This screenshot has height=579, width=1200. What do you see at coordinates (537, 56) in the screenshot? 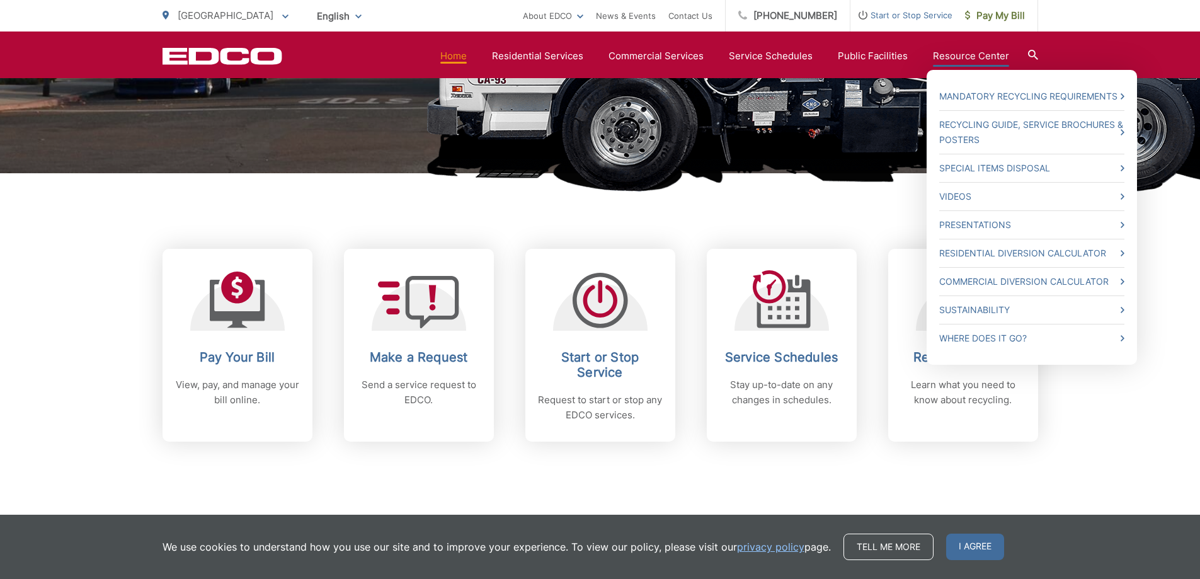
I see `a: Residential Services` at bounding box center [537, 56].